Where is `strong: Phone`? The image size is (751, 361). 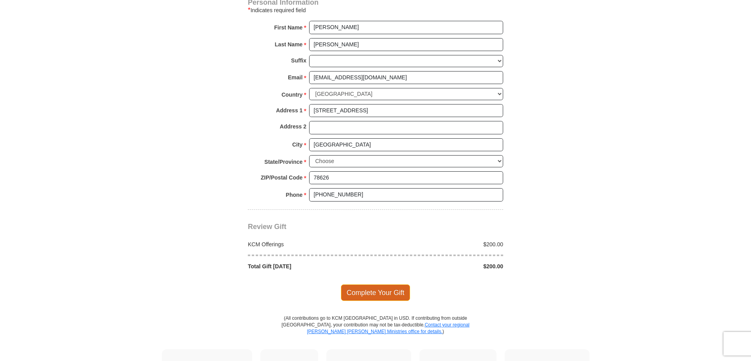
strong: Phone is located at coordinates (294, 195).